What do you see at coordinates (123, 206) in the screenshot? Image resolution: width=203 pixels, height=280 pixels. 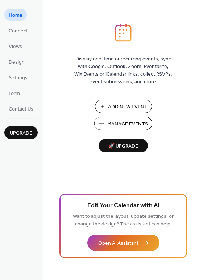 I see `span: Edit Your Calendar with AI` at bounding box center [123, 206].